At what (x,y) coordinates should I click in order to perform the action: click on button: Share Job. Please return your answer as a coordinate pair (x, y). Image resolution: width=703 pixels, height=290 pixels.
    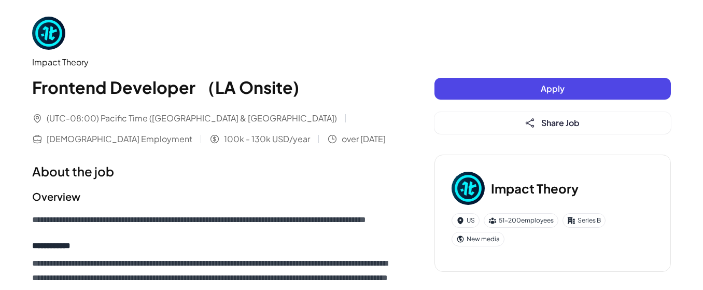
    Looking at the image, I should click on (552, 123).